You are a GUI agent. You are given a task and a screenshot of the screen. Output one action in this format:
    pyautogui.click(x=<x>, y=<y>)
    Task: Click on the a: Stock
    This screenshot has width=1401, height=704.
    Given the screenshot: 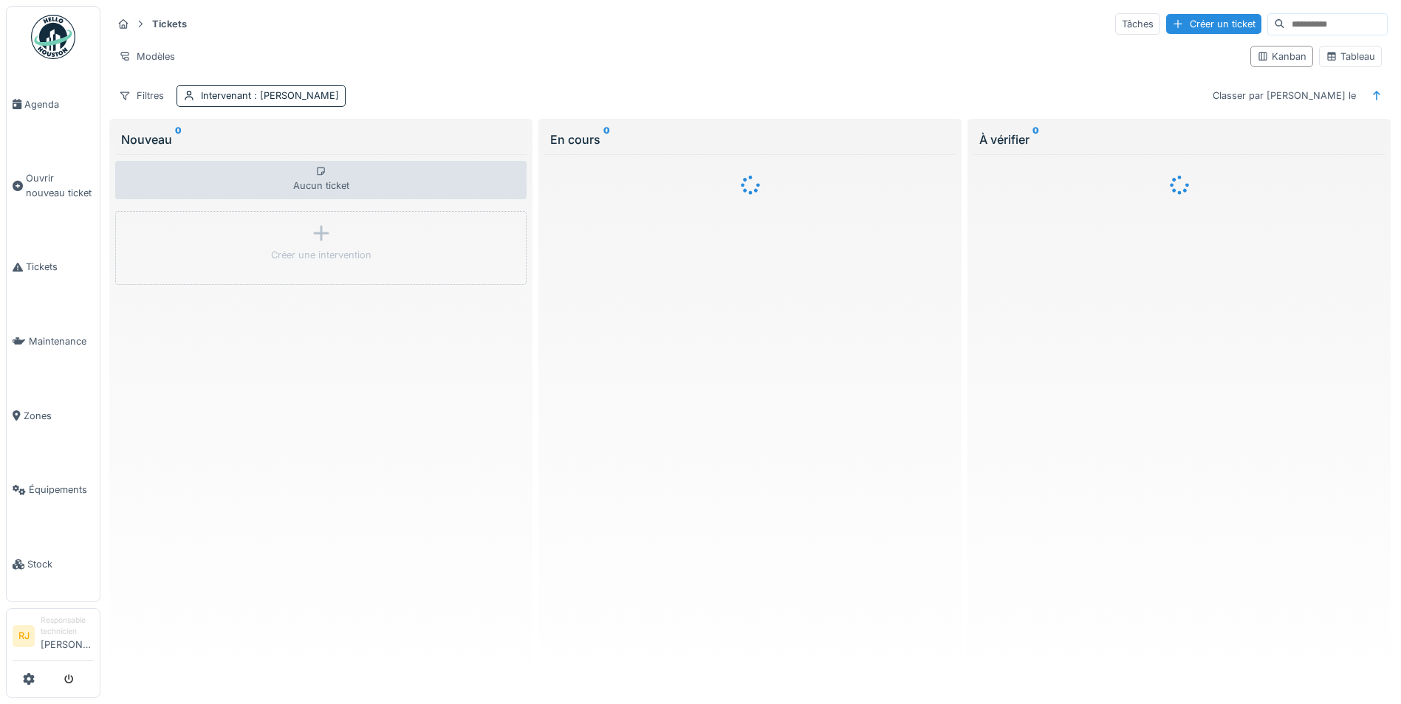 What is the action you would take?
    pyautogui.click(x=53, y=564)
    